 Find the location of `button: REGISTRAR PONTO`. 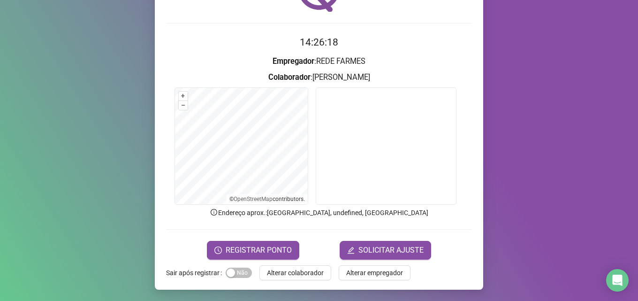

button: REGISTRAR PONTO is located at coordinates (253, 250).